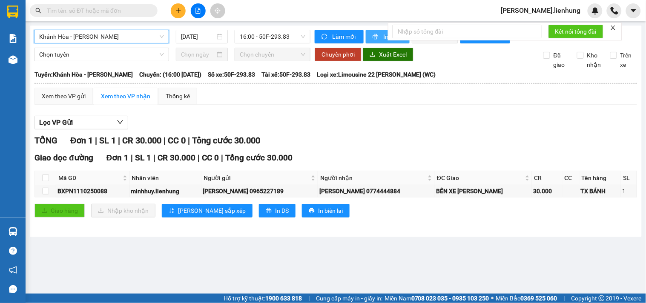 The width and height of the screenshot is (646, 303). I want to click on strong: 0369 525 060, so click(539, 298).